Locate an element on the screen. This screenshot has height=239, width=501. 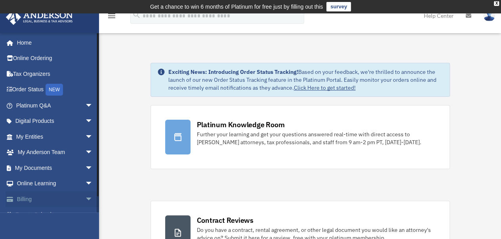
div: Further your learning and get your questions answered real-time with direct access to [PERSON_NAM... is located at coordinates (316, 139).